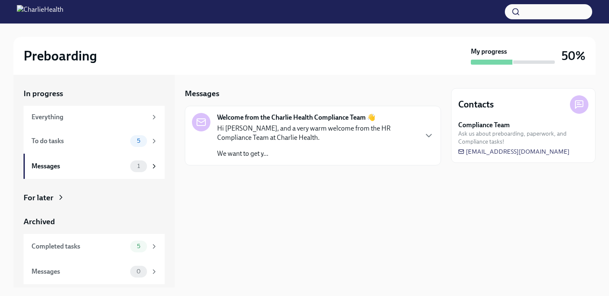 The image size is (609, 296). I want to click on div: For later, so click(38, 198).